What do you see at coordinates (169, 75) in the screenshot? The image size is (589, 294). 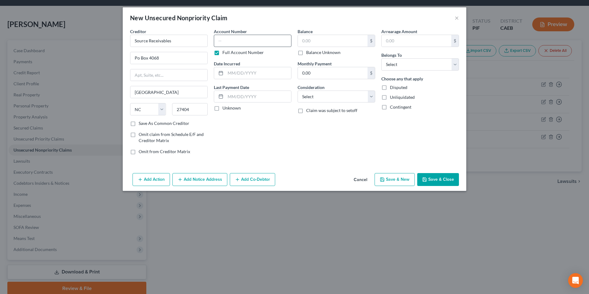 I see `input: Apt, Suite, etc...` at bounding box center [169, 75].